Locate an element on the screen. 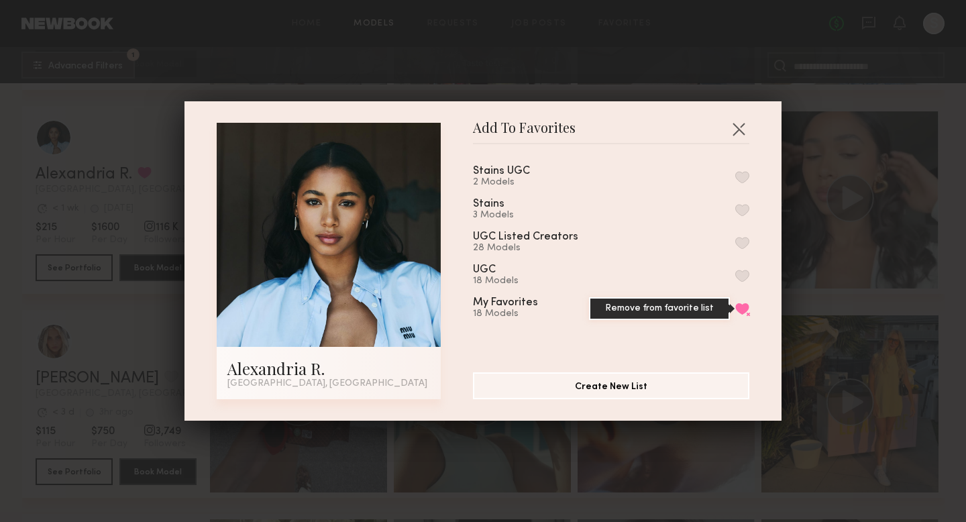  button: Close is located at coordinates (739, 129).